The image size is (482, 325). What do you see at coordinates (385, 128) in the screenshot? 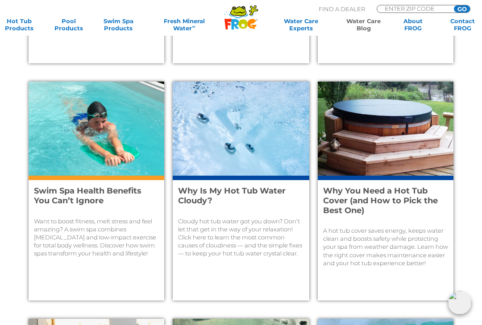
I see `img: A hot tub cover fits snugly on an outdoor wooden hot tub` at bounding box center [385, 128].